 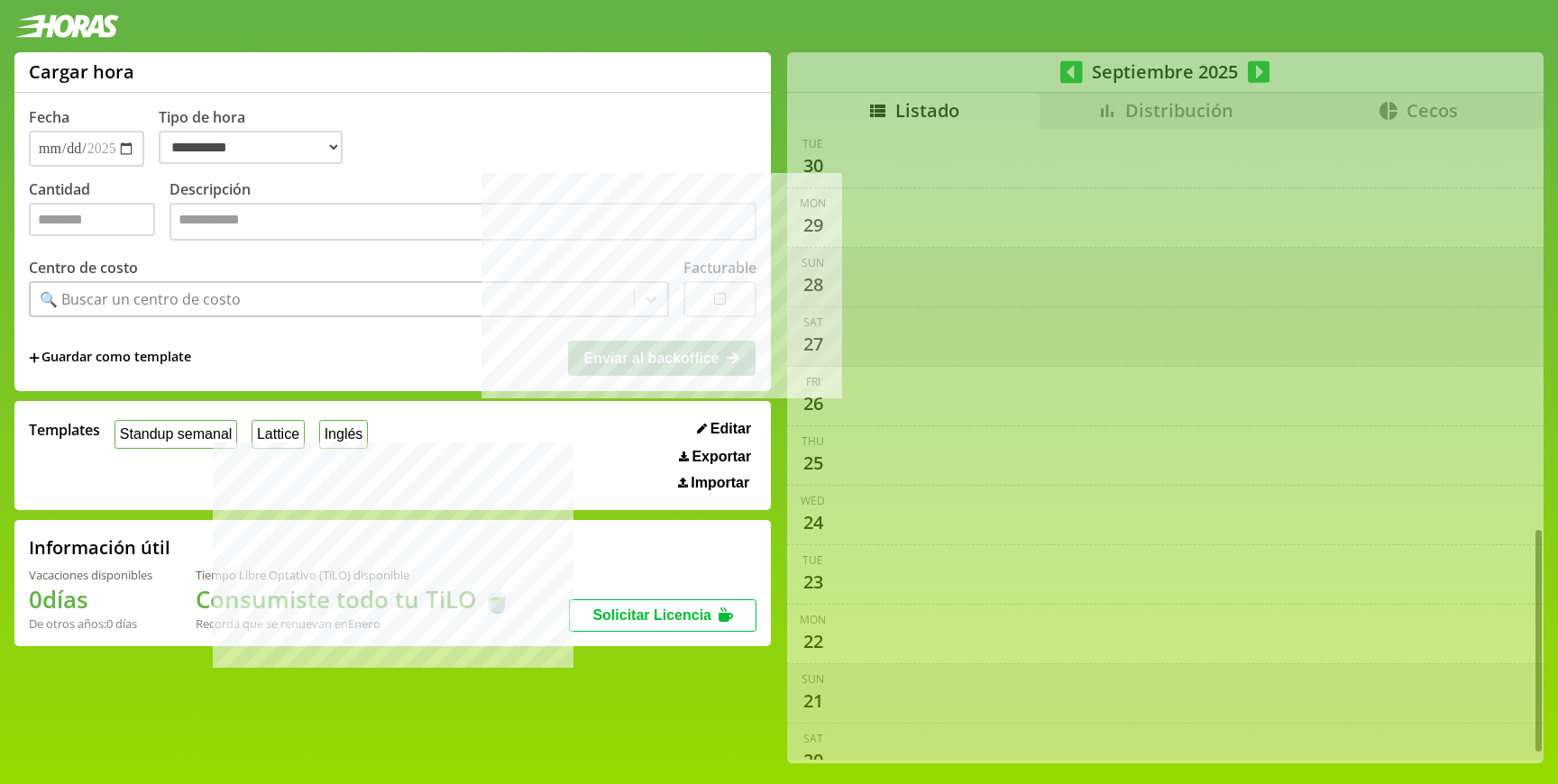 I want to click on select: Tipo de hora, so click(x=251, y=147).